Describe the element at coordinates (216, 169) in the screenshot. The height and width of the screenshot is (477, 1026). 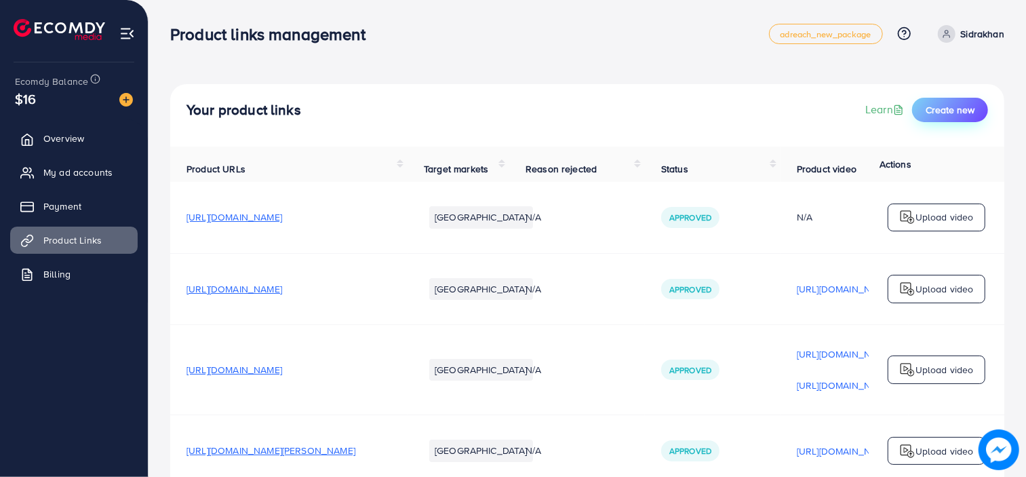
I see `span: Product URLs` at that location.